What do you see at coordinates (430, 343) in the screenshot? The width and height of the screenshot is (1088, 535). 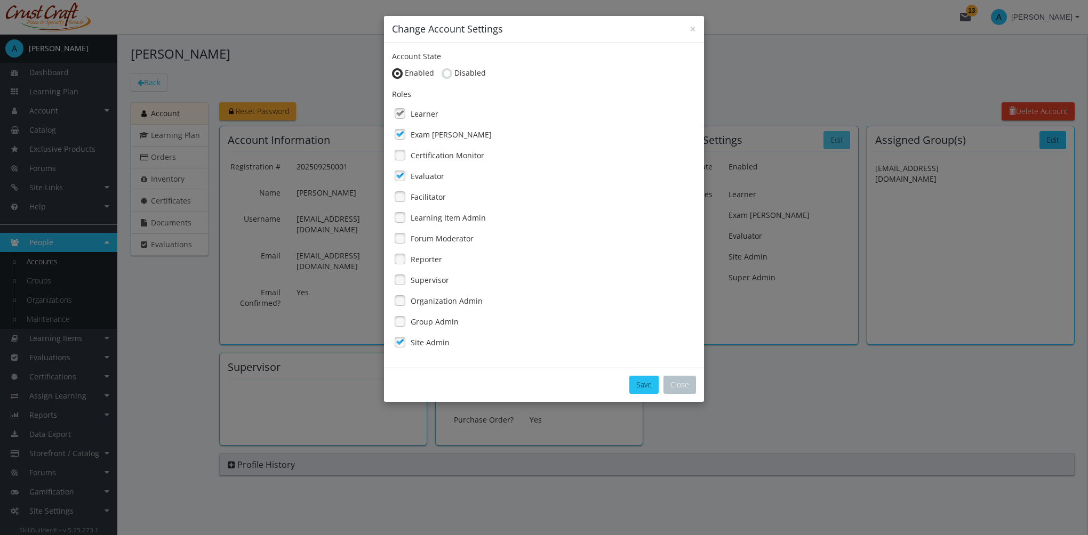 I see `label: Site Admin` at bounding box center [430, 343].